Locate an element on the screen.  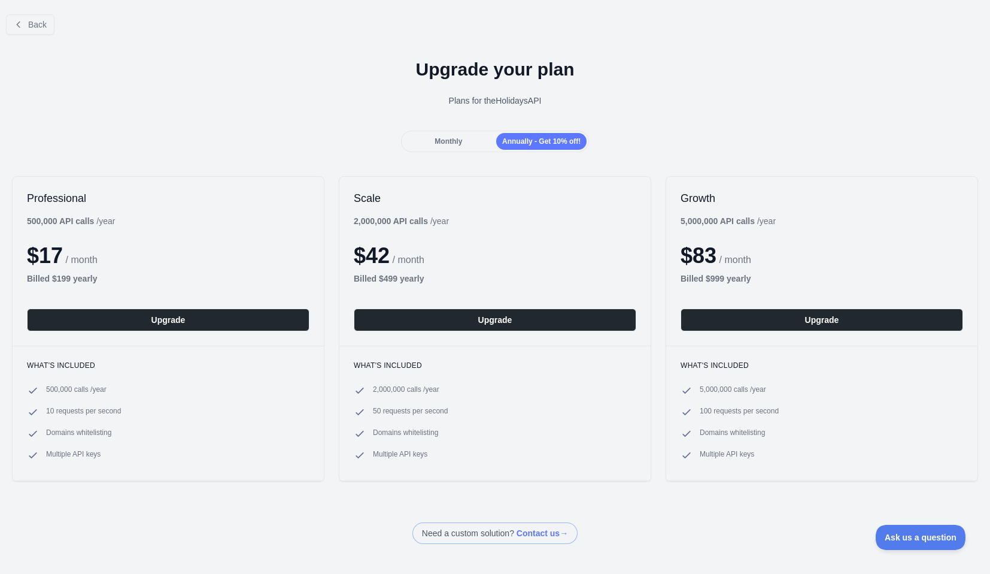
h2: Scale is located at coordinates (495, 198).